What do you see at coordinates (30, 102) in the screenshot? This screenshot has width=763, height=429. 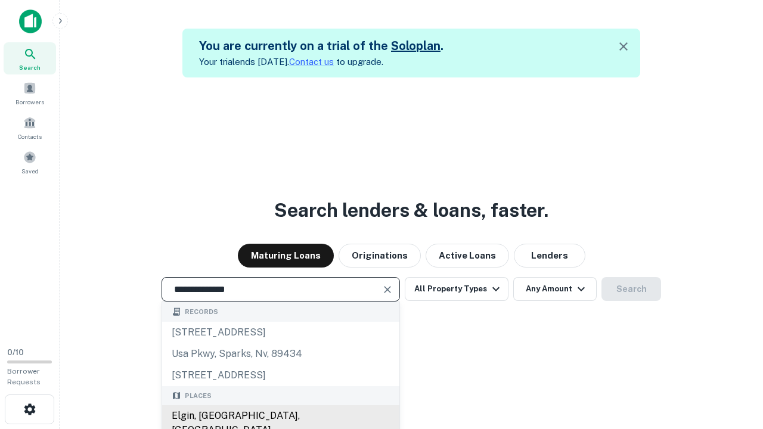 I see `span: Borrowers` at bounding box center [30, 102].